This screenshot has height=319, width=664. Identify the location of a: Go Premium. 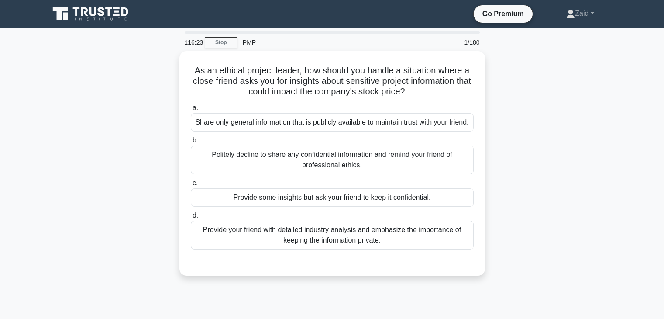
(503, 14).